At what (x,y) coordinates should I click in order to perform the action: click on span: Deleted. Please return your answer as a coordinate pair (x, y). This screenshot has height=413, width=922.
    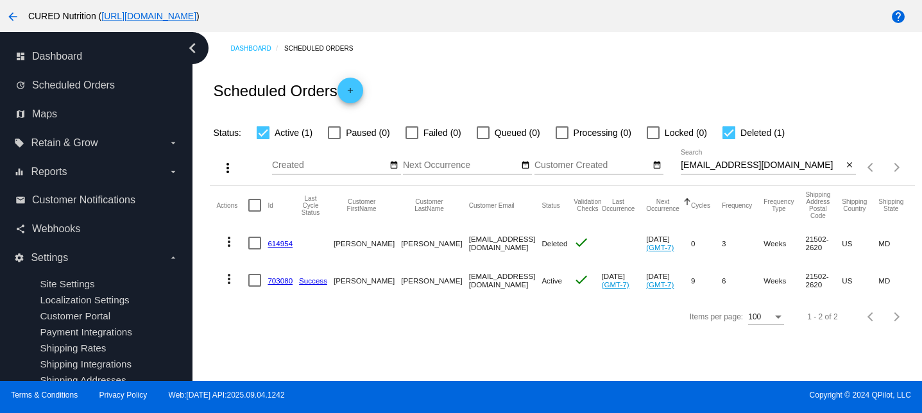
    Looking at the image, I should click on (554, 243).